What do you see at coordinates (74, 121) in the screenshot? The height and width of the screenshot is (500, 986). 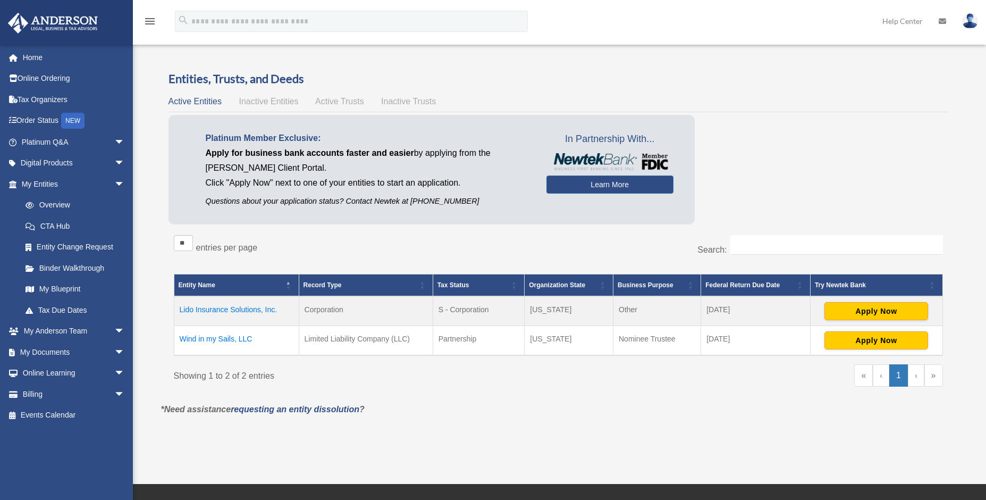 I see `a: Order StatusNEW` at bounding box center [74, 121].